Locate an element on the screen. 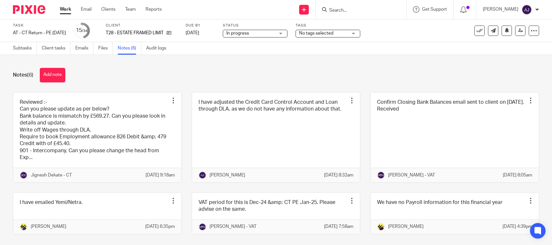 This screenshot has width=552, height=245. a: Audit logs is located at coordinates (158, 48).